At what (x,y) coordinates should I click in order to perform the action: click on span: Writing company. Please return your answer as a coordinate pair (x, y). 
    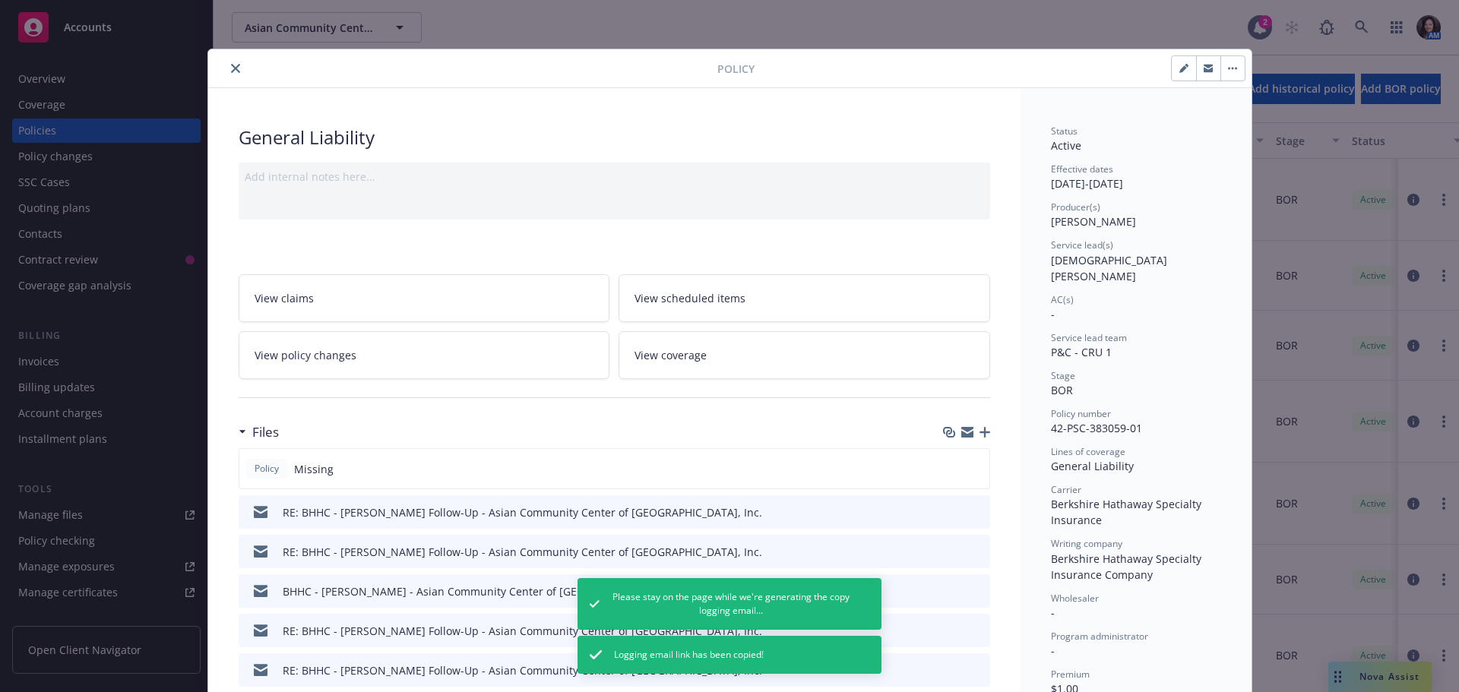
    Looking at the image, I should click on (1087, 543).